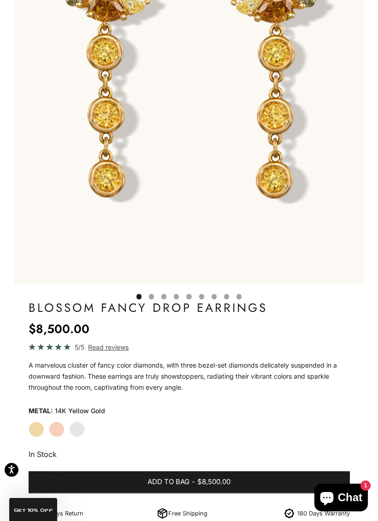 Image resolution: width=378 pixels, height=521 pixels. Describe the element at coordinates (62, 513) in the screenshot. I see `p: 30 Days Return` at that location.